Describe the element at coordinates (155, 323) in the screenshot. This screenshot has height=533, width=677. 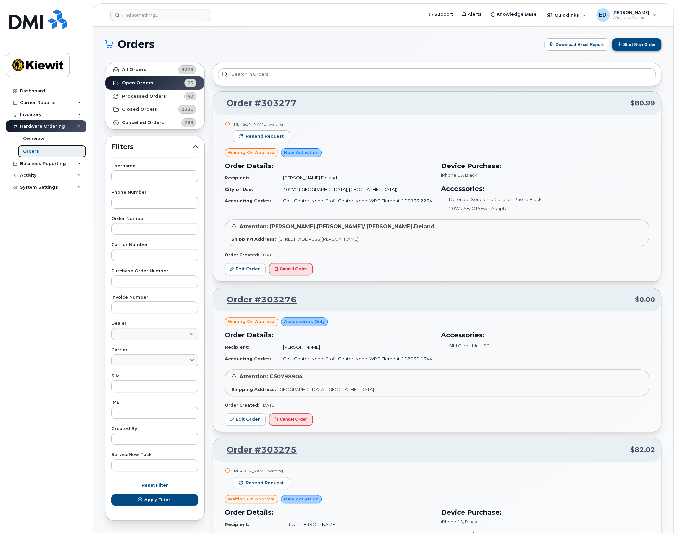
I see `label: Dealer` at that location.